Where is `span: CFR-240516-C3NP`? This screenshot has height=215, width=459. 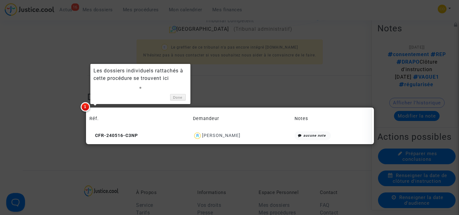 span: CFR-240516-C3NP is located at coordinates (114, 135).